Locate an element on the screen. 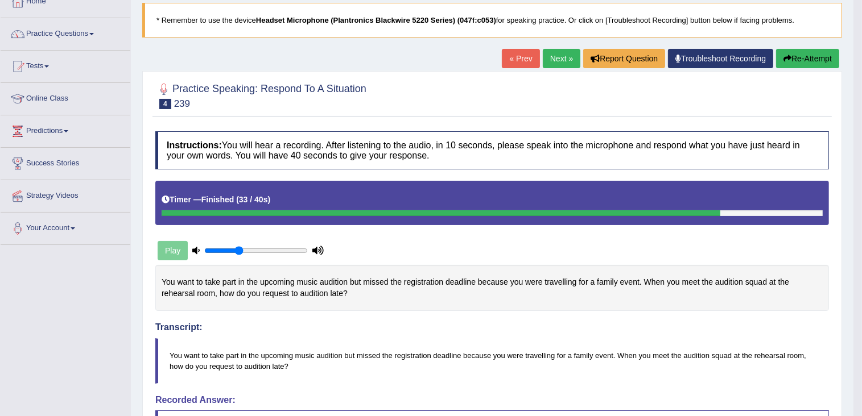 The width and height of the screenshot is (862, 416). span: 4 is located at coordinates (165, 104).